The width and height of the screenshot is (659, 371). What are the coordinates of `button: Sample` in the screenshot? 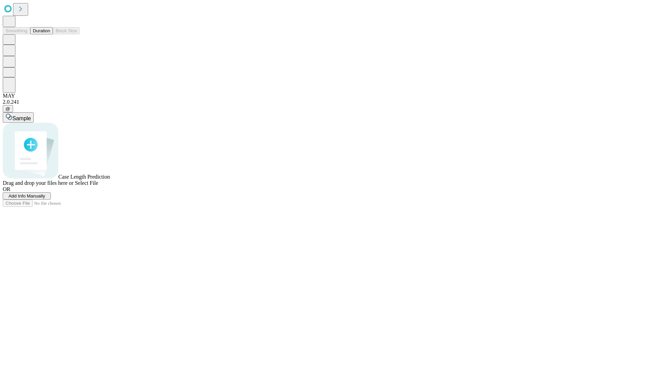 It's located at (18, 117).